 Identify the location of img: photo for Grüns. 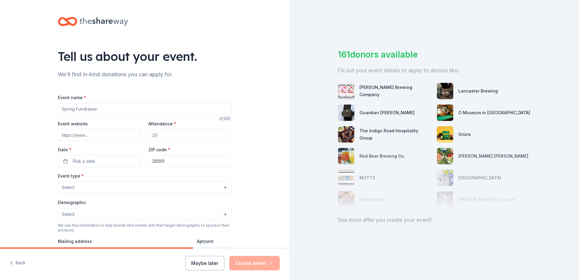
(445, 135).